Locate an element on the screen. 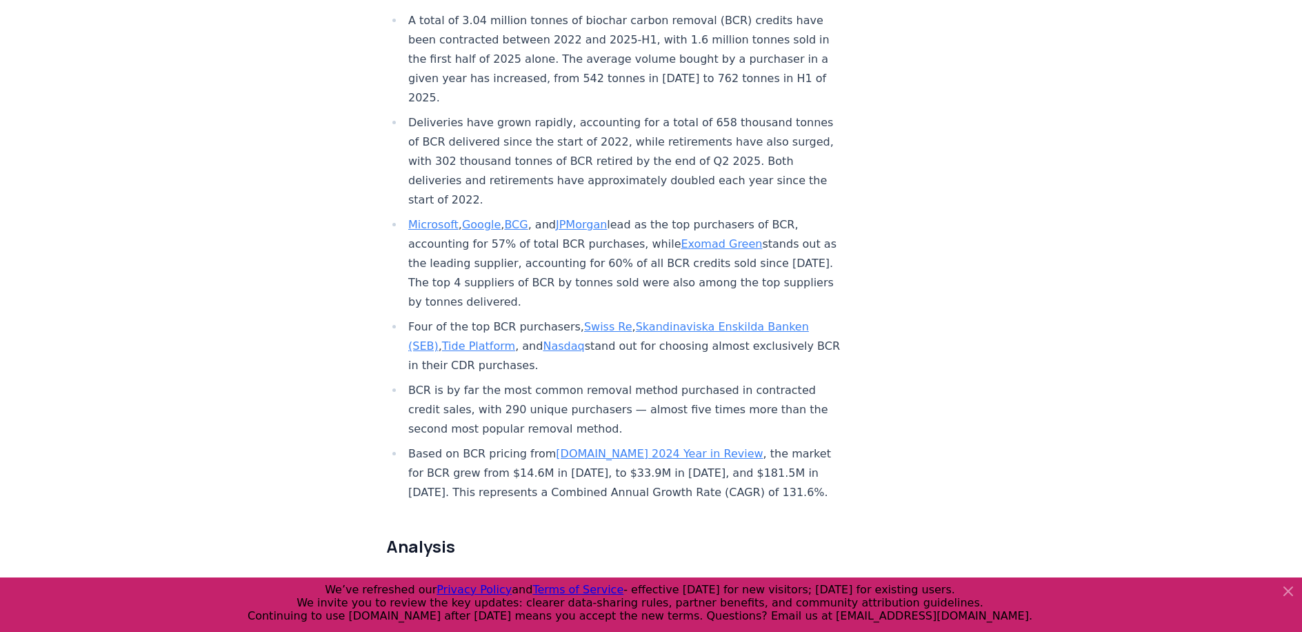 The image size is (1302, 632). a: BCG is located at coordinates (516, 224).